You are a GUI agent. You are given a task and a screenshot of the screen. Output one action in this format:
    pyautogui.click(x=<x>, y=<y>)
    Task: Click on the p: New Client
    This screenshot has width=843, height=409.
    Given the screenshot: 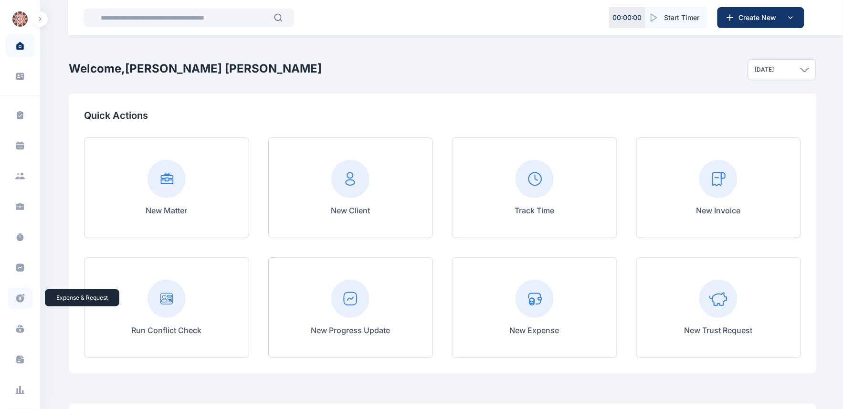 What is the action you would take?
    pyautogui.click(x=350, y=210)
    